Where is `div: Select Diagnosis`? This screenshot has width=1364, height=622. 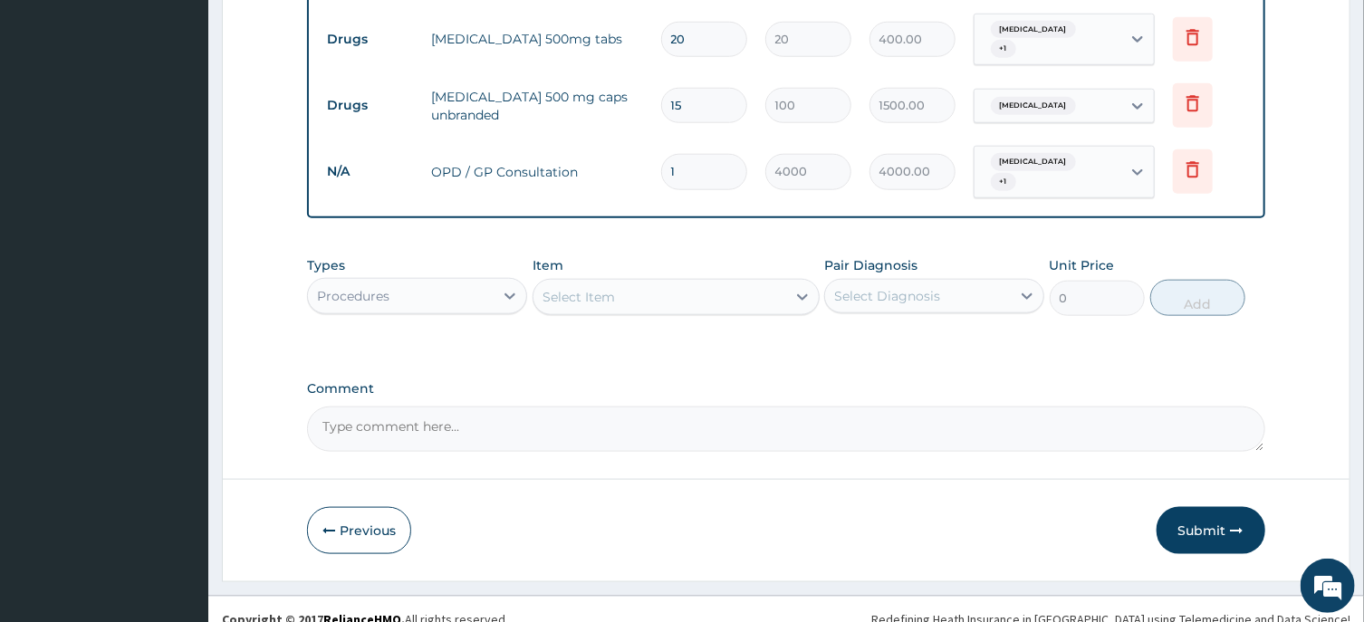 div: Select Diagnosis is located at coordinates (887, 296).